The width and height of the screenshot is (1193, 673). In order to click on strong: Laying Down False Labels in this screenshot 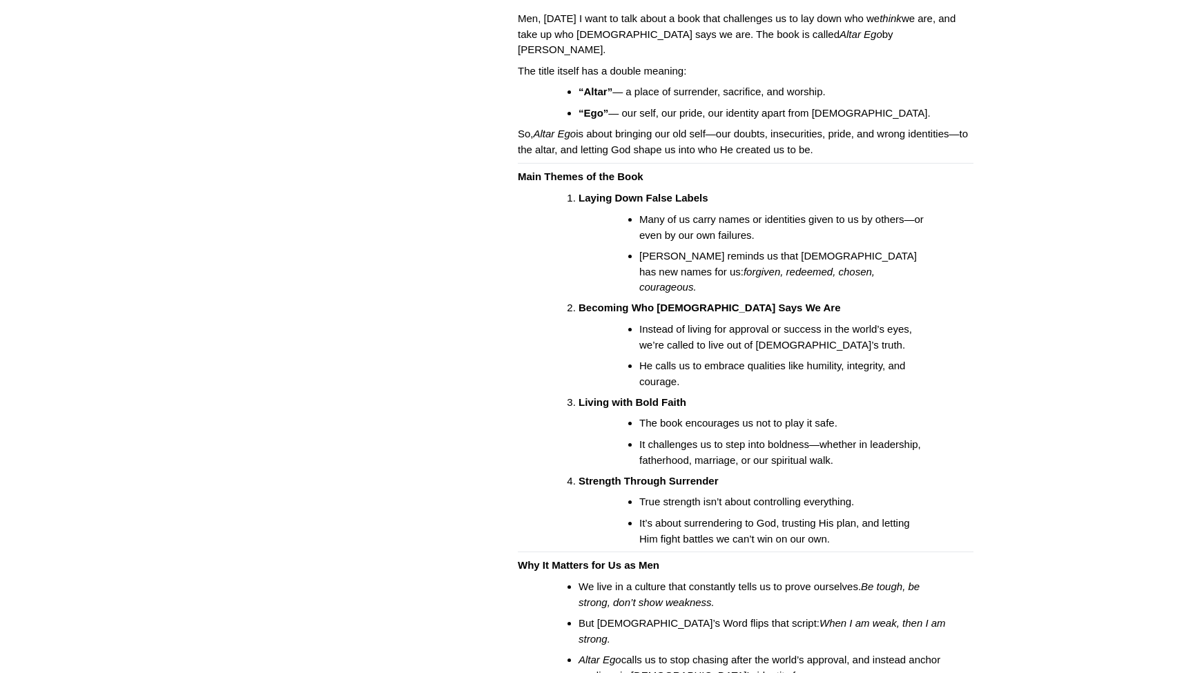, I will do `click(643, 197)`.